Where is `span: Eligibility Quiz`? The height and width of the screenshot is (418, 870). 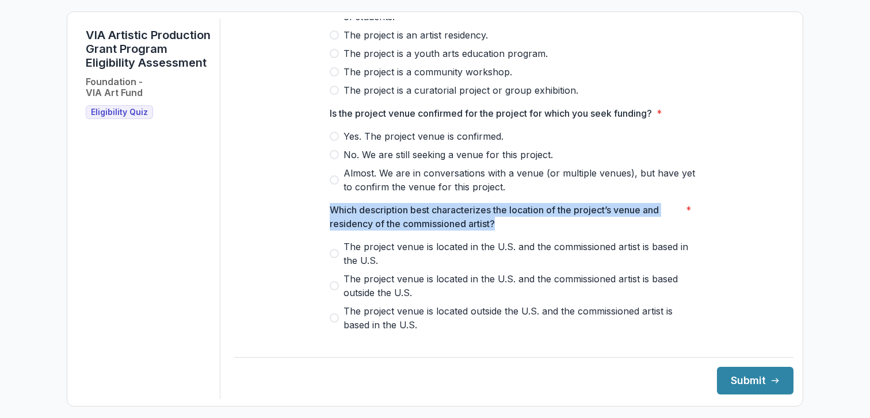
span: Eligibility Quiz is located at coordinates (119, 112).